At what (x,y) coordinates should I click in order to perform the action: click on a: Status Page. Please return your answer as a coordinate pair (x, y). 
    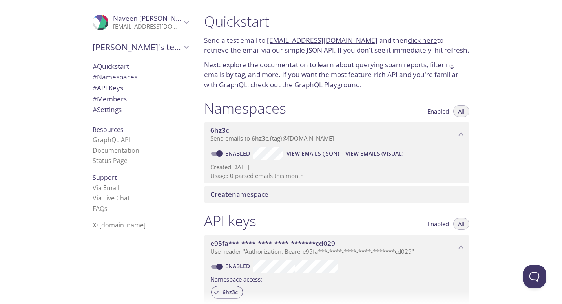
    Looking at the image, I should click on (110, 161).